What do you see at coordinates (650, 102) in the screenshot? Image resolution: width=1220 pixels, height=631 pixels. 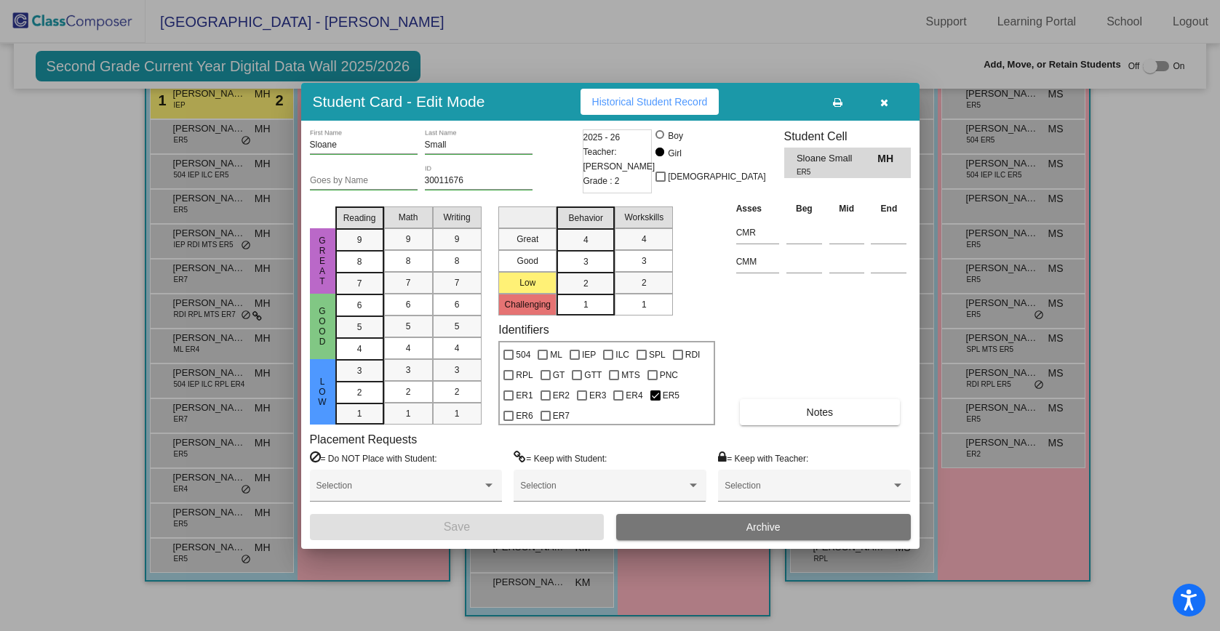 I see `span: Historical Student Record` at bounding box center [650, 102].